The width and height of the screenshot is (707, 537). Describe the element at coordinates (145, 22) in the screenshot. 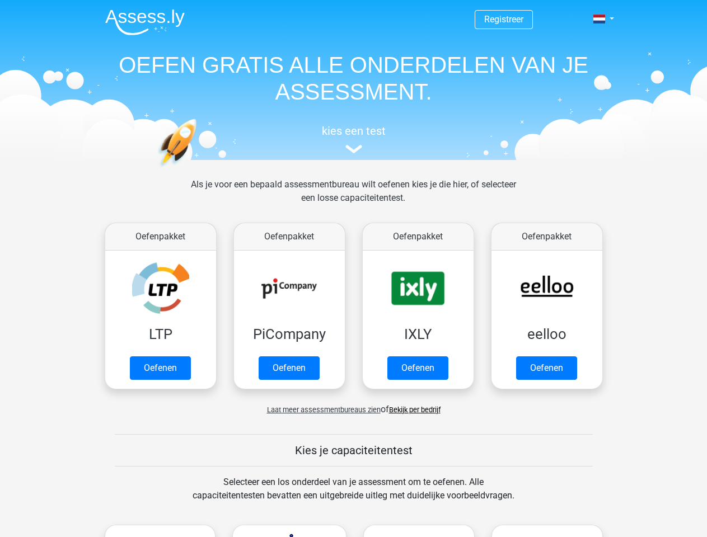

I see `img: Assessly` at that location.